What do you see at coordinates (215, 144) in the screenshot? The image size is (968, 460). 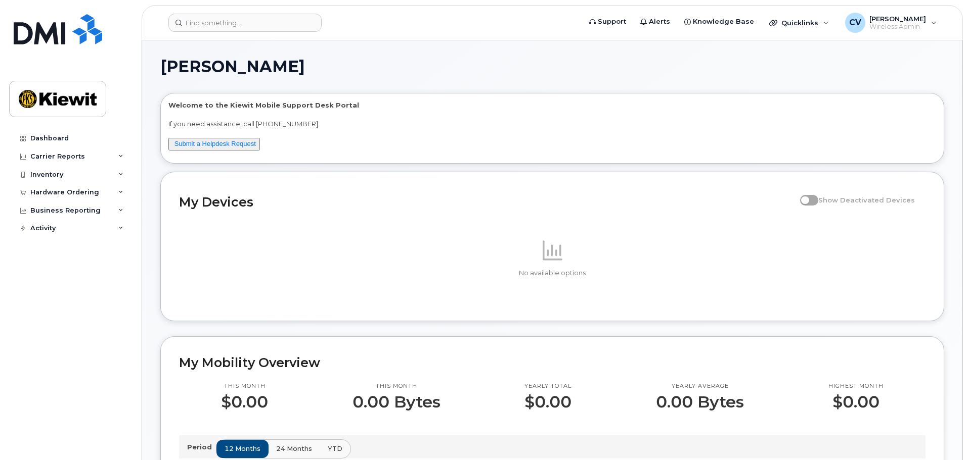 I see `a: Submit a Helpdesk Request` at bounding box center [215, 144].